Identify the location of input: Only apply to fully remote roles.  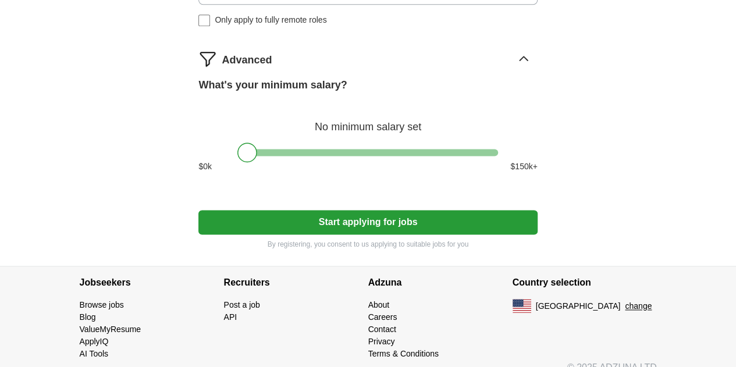
(204, 20).